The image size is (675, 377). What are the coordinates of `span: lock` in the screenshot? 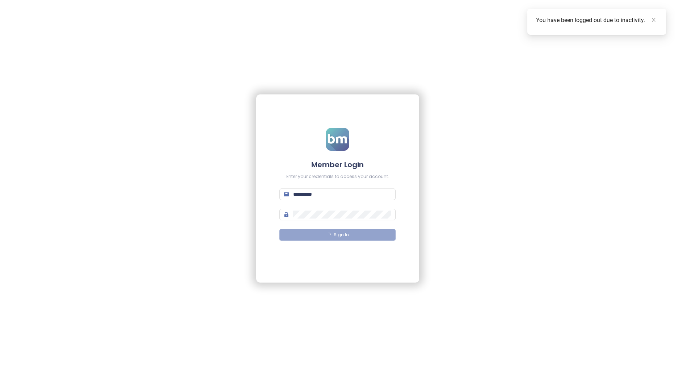 It's located at (286, 215).